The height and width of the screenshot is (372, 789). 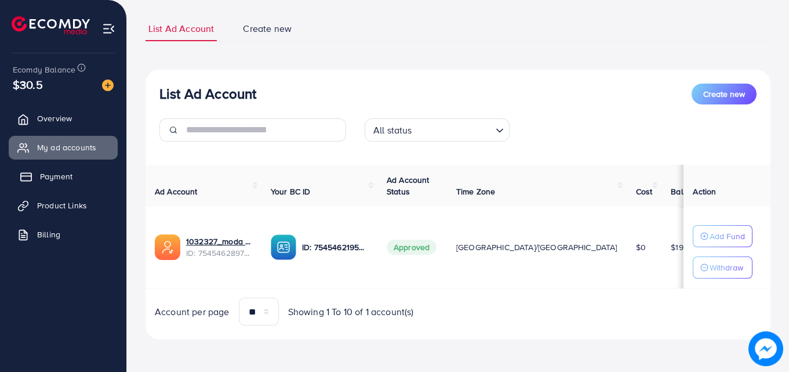 I want to click on span: Showing 1 To 10 of 1 account(s), so click(x=351, y=311).